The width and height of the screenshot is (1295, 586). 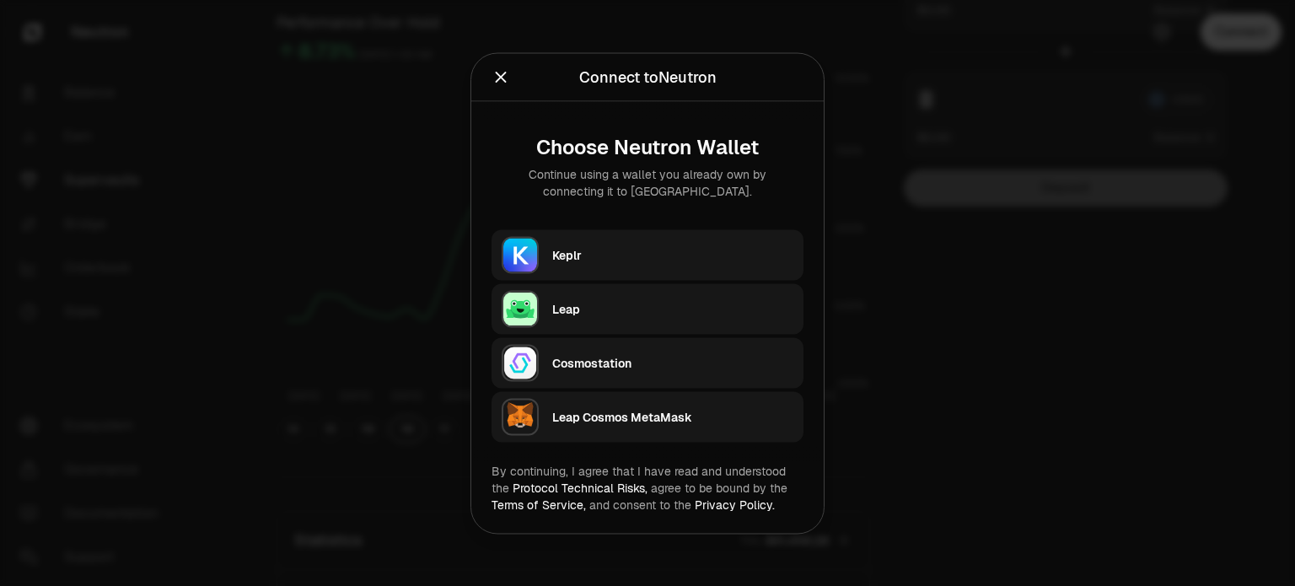 I want to click on div: By continuing, I agree that I have read and understood the agree to be bound by the and consent t..., so click(x=648, y=487).